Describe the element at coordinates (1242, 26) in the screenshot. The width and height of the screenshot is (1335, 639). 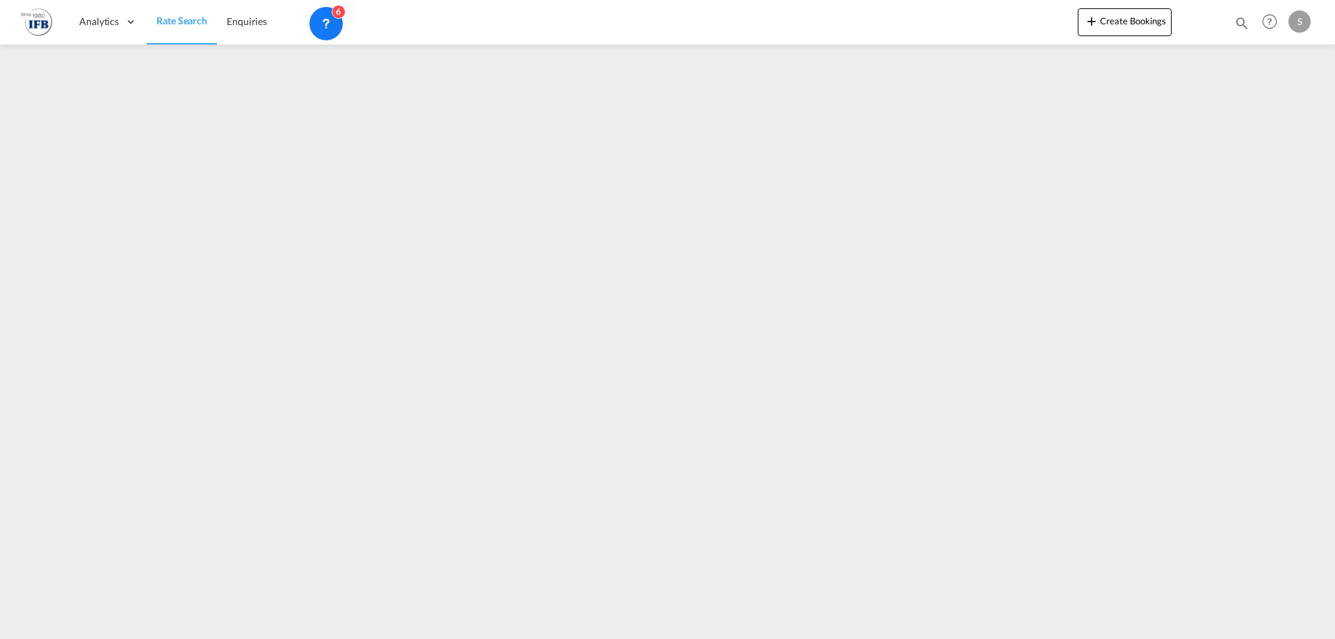
I see `div: icon-magnify` at that location.